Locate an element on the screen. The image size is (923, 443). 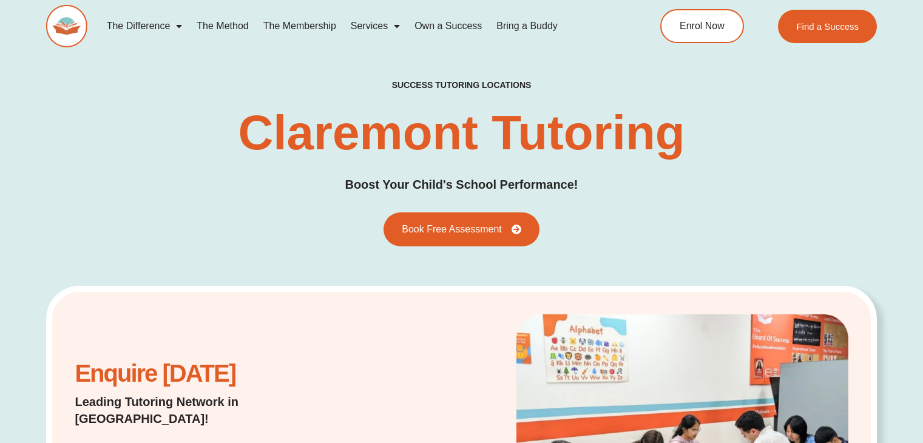
h1: Claremont Tutoring is located at coordinates (461, 133).